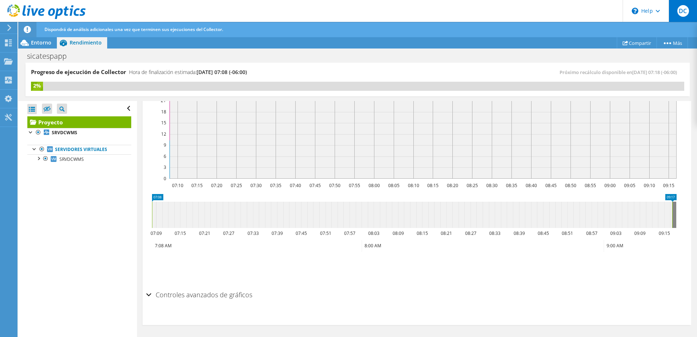 The height and width of the screenshot is (337, 697). Describe the element at coordinates (530, 185) in the screenshot. I see `text: 08:40` at that location.